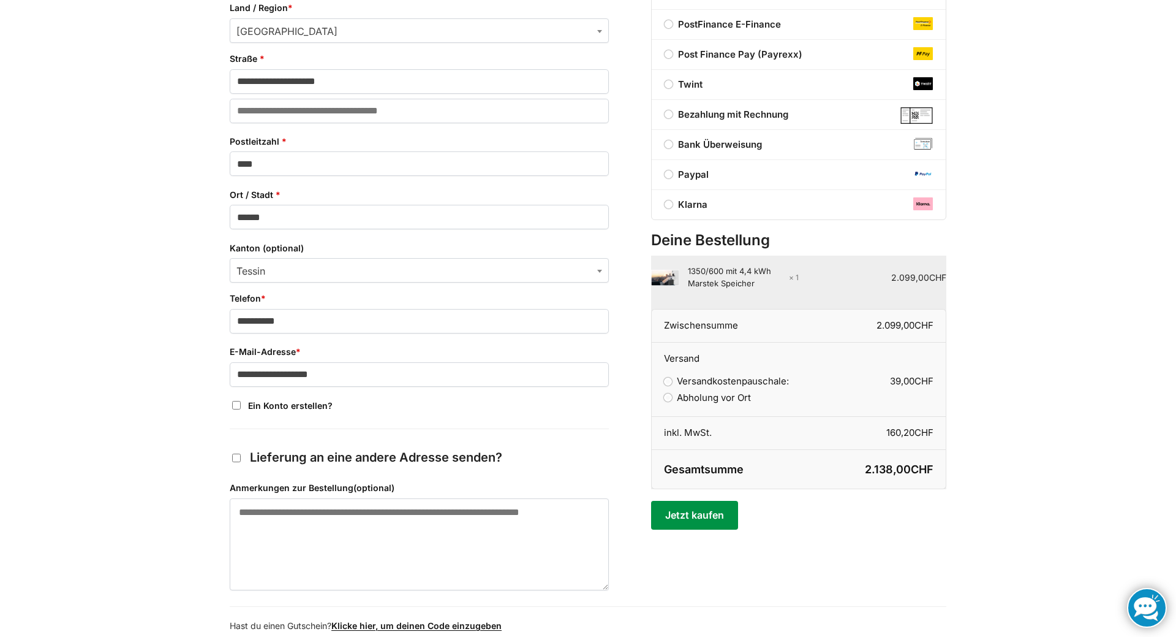  Describe the element at coordinates (799, 175) in the screenshot. I see `label: Paypal` at that location.